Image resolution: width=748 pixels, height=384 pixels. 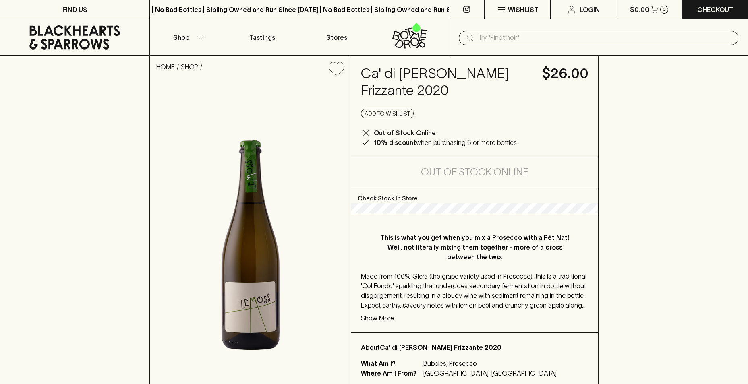 I want to click on p: FIND US, so click(x=75, y=10).